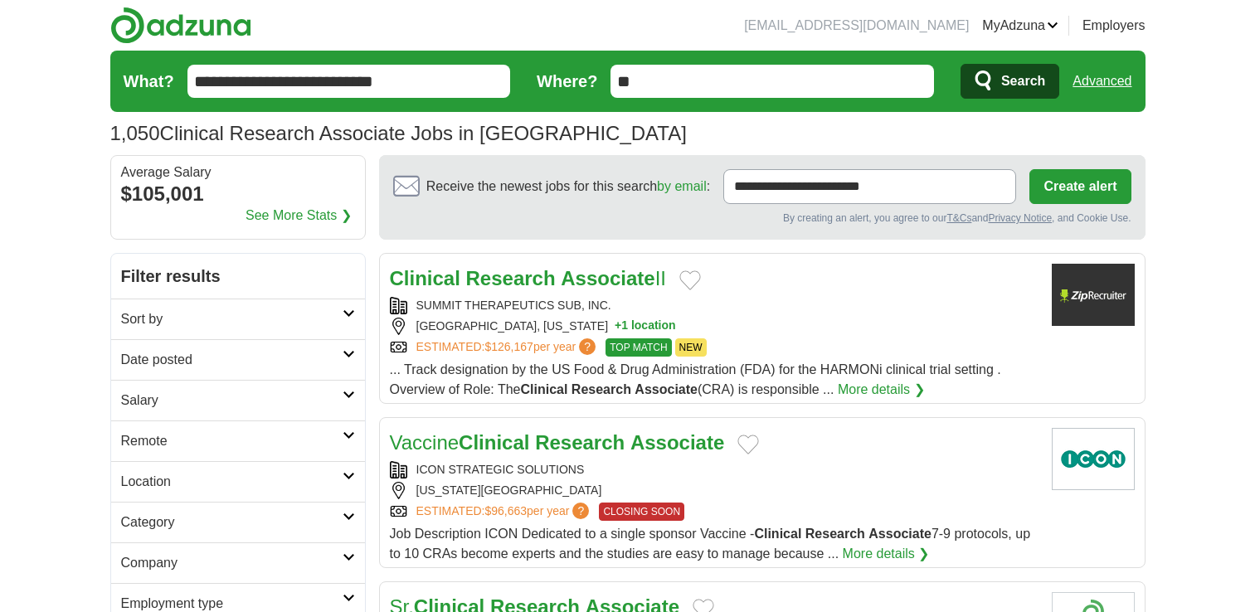 This screenshot has width=1255, height=612. Describe the element at coordinates (1019, 218) in the screenshot. I see `a: Privacy Notice` at that location.